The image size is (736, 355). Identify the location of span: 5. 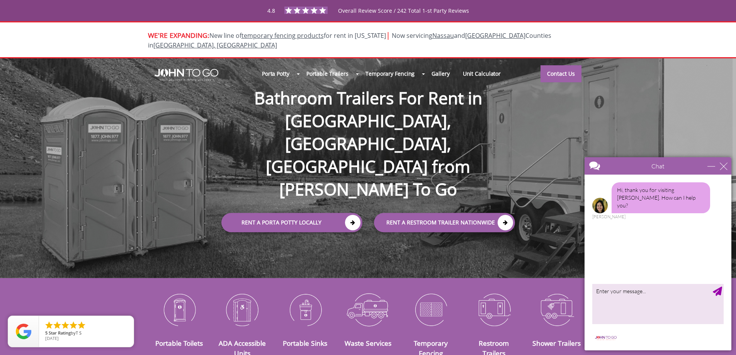
(46, 333).